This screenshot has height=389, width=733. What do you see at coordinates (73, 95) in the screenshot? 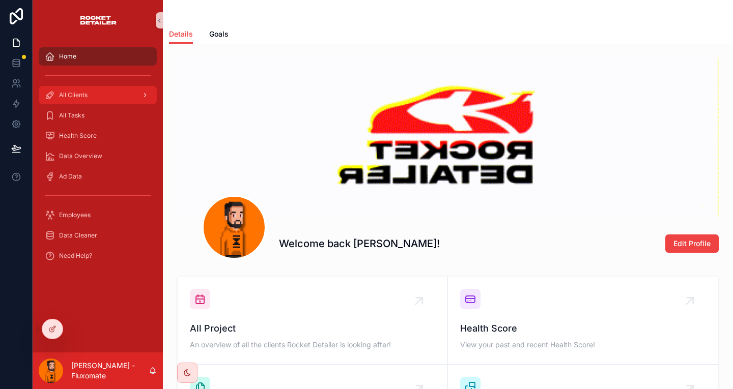
I see `span: All Clients` at bounding box center [73, 95].